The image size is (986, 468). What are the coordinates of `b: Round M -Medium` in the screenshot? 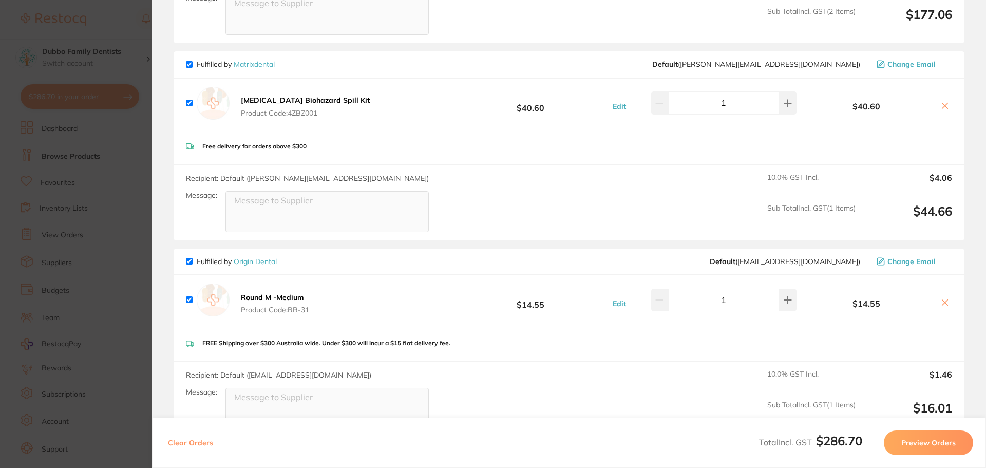 It's located at (272, 297).